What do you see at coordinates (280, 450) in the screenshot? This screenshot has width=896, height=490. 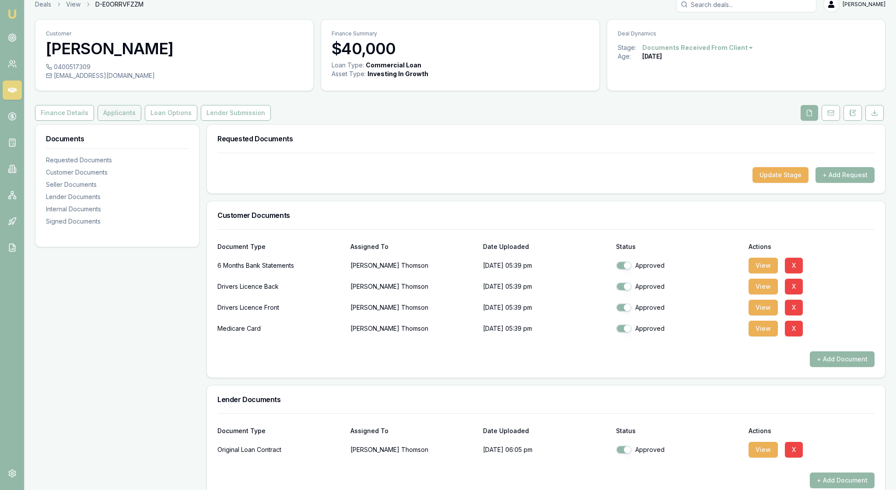 I see `div: Original Loan Contract` at bounding box center [280, 450].